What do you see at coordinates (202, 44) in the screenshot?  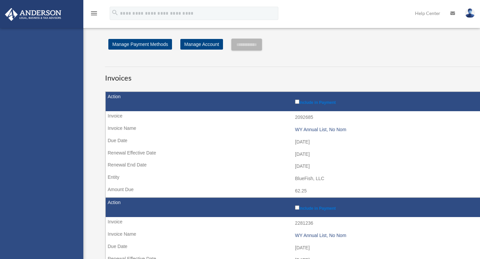 I see `a: Manage Account` at bounding box center [202, 44].